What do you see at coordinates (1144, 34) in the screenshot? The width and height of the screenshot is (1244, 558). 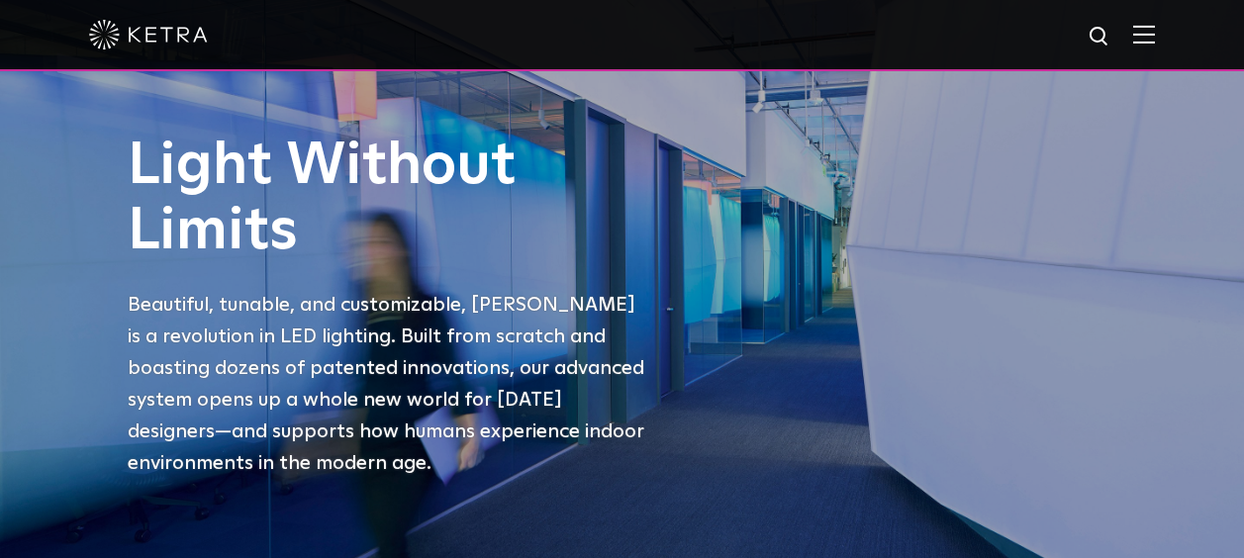 I see `img: Hamburger%20Nav.svg` at bounding box center [1144, 34].